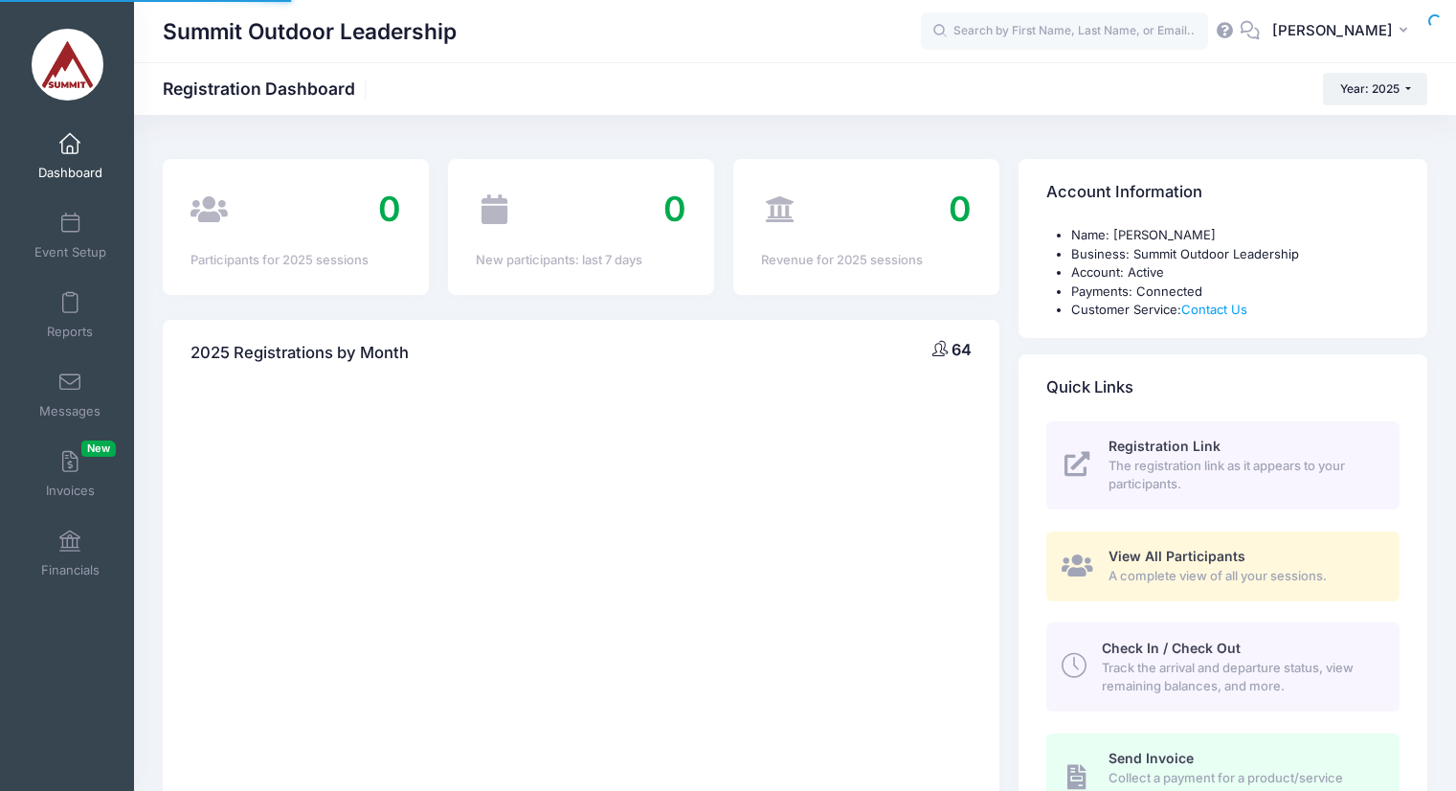 This screenshot has height=791, width=1456. I want to click on li: Account: Active, so click(1235, 273).